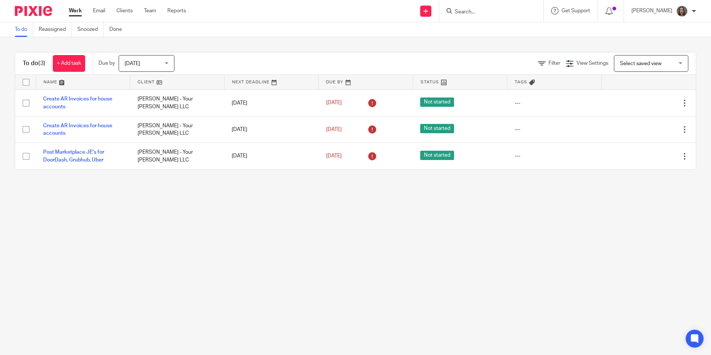 This screenshot has height=355, width=711. What do you see at coordinates (74, 156) in the screenshot?
I see `a: Post Marketplace JE's for DoorDash, Grubhub, Uber` at bounding box center [74, 156].